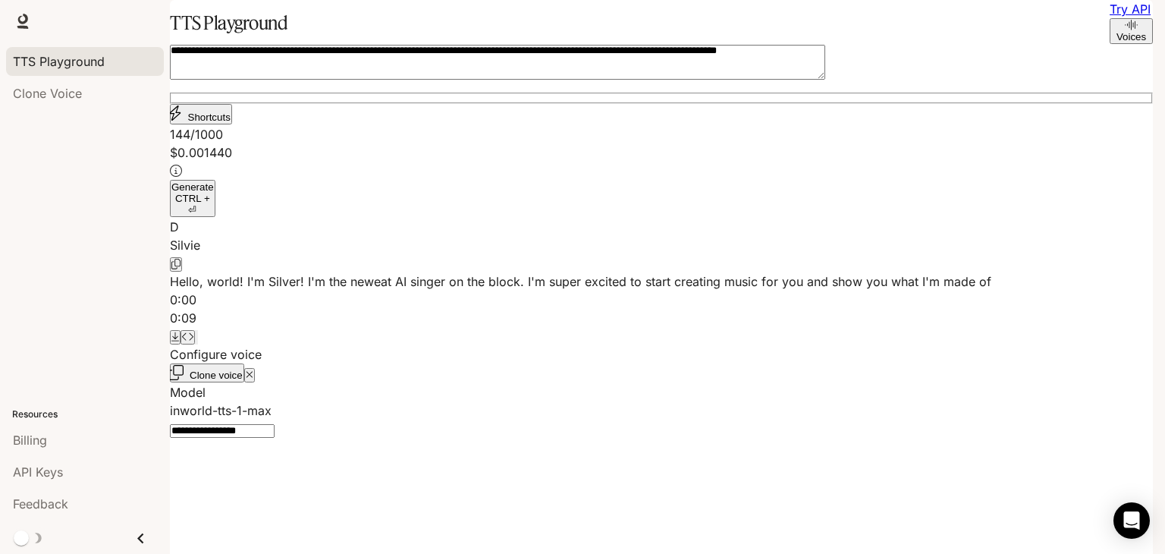 This screenshot has height=554, width=1165. Describe the element at coordinates (228, 23) in the screenshot. I see `h1: TTS Playground` at that location.